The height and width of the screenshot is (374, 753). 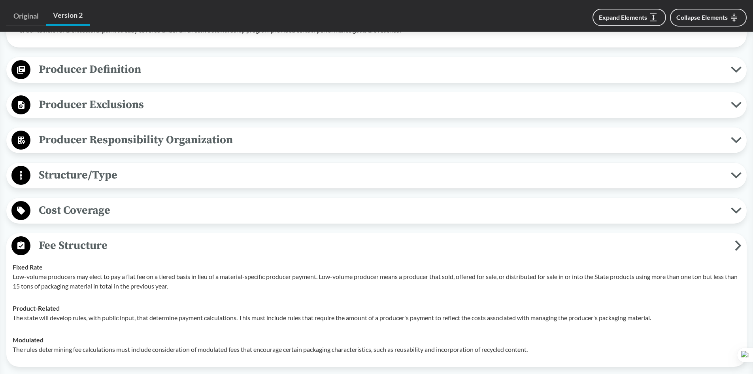 What do you see at coordinates (28, 339) in the screenshot?
I see `strong: Modulated` at bounding box center [28, 339].